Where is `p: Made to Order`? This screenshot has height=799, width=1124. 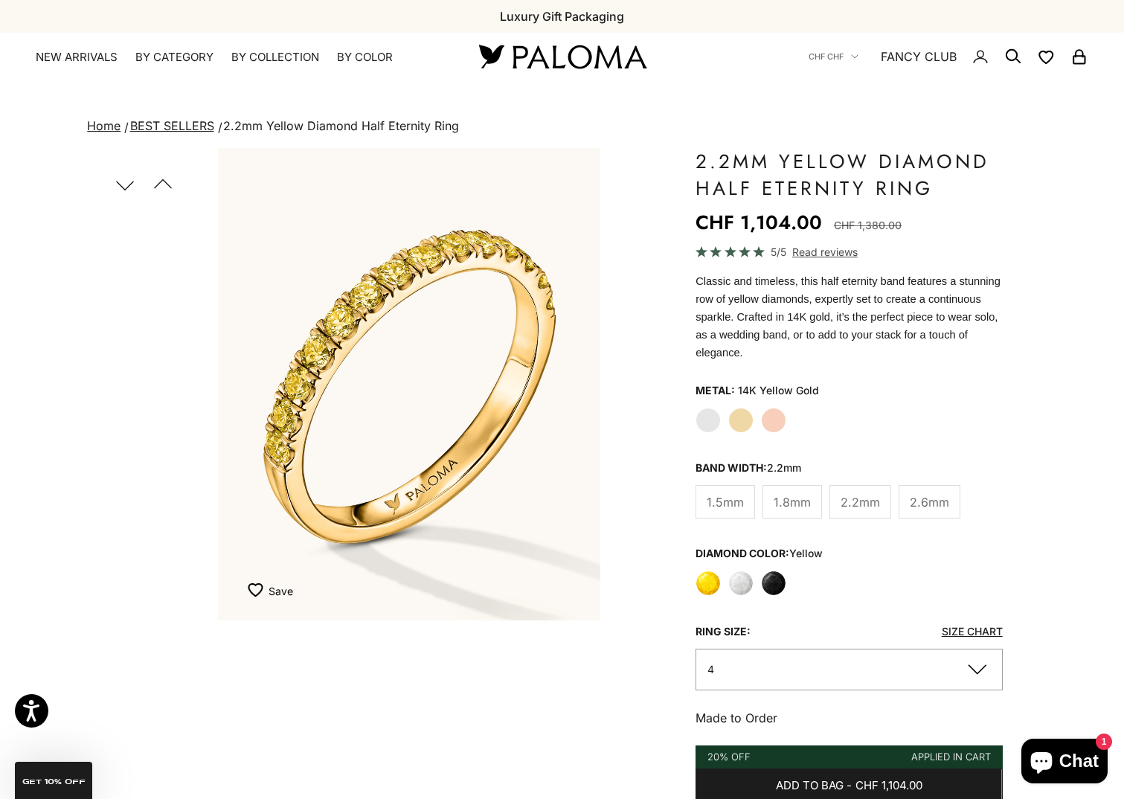
p: Made to Order is located at coordinates (849, 718).